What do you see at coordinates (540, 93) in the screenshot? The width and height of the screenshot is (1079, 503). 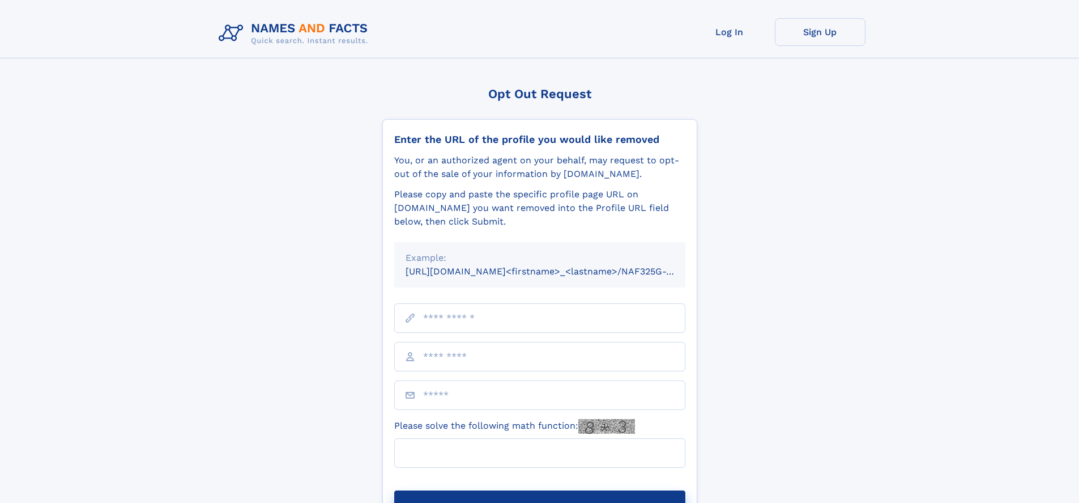 I see `div: Opt Out Request` at bounding box center [540, 93].